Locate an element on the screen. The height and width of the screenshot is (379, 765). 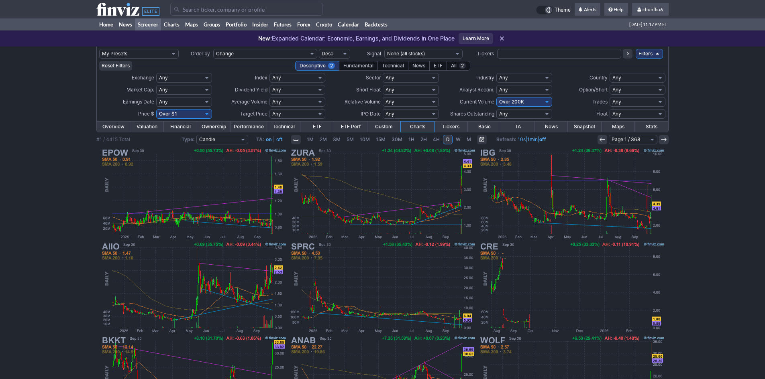
a: Ownership is located at coordinates (214, 127).